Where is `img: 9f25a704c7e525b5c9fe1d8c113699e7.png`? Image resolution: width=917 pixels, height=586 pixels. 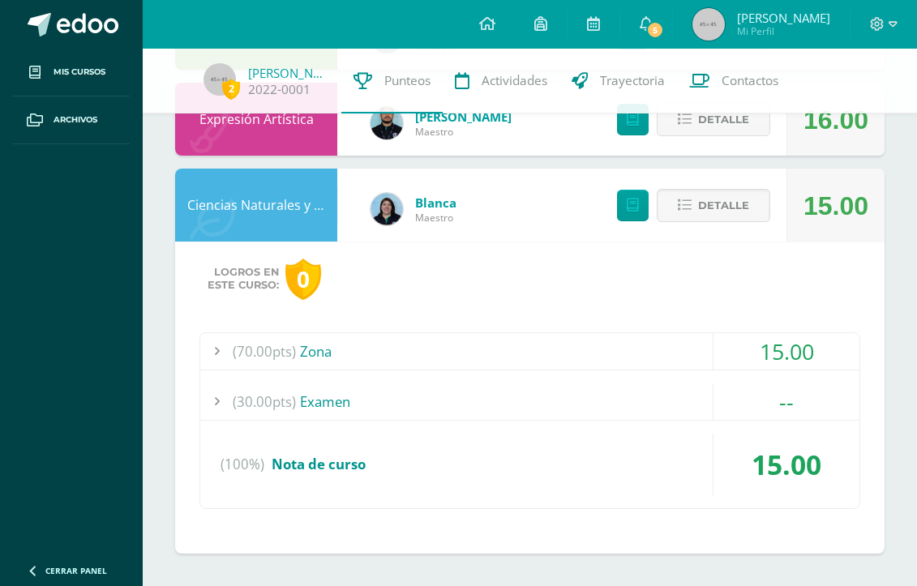
img: 9f25a704c7e525b5c9fe1d8c113699e7.png is located at coordinates (387, 123).